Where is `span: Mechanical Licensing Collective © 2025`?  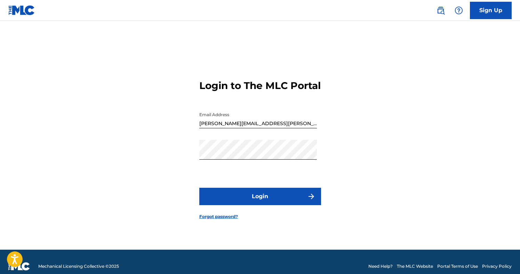
span: Mechanical Licensing Collective © 2025 is located at coordinates (79, 266).